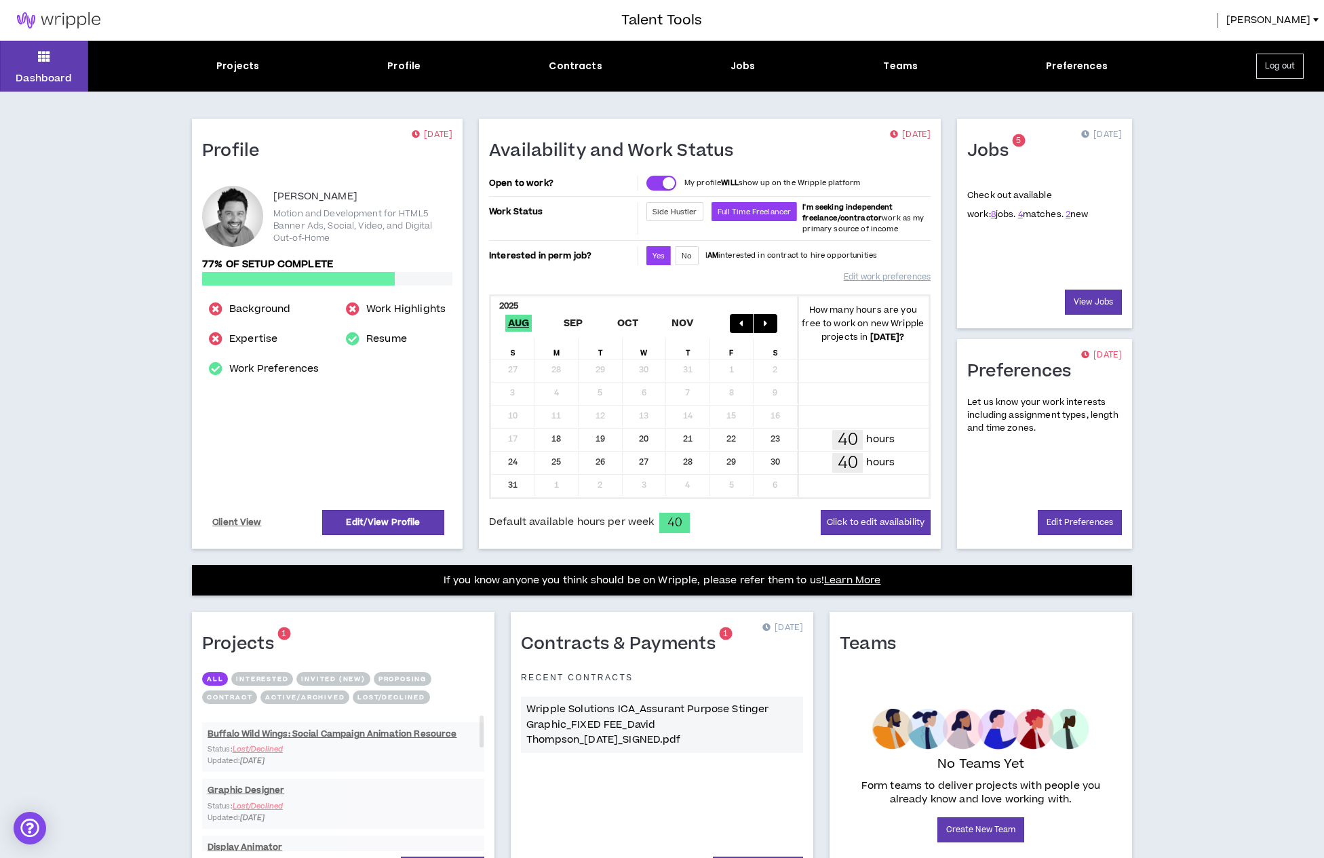 The height and width of the screenshot is (858, 1324). What do you see at coordinates (772, 183) in the screenshot?
I see `p: My profile show up on the Wripple platform` at bounding box center [772, 183].